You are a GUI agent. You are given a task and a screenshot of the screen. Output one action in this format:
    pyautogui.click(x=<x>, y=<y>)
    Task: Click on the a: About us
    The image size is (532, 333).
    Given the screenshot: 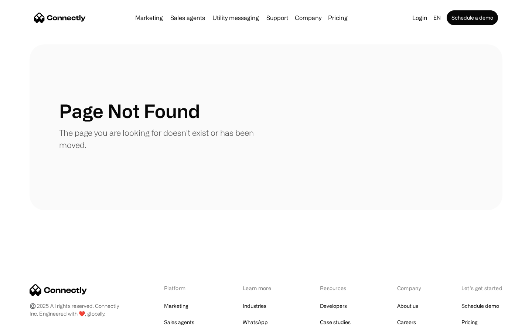 What is the action you would take?
    pyautogui.click(x=408, y=306)
    